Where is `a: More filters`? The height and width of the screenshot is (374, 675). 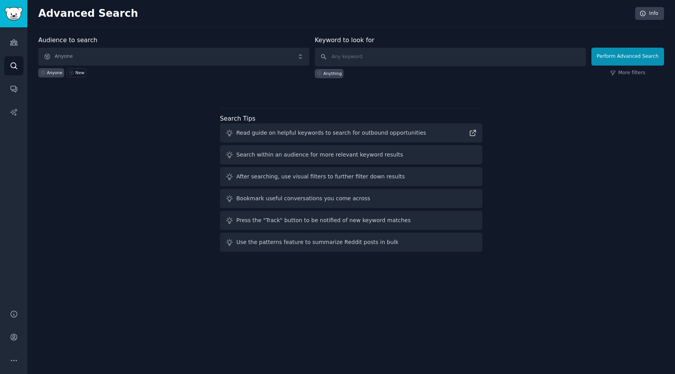
a: More filters is located at coordinates (628, 73).